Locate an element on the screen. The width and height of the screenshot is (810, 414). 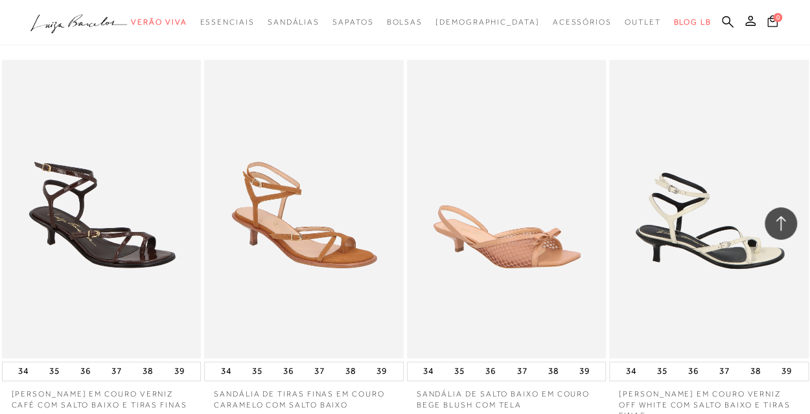
a: SANDÁLIA EM COURO VERNIZ OFF WHITE COM SALTO BAIXO E TIRAS FINAS is located at coordinates (709, 209).